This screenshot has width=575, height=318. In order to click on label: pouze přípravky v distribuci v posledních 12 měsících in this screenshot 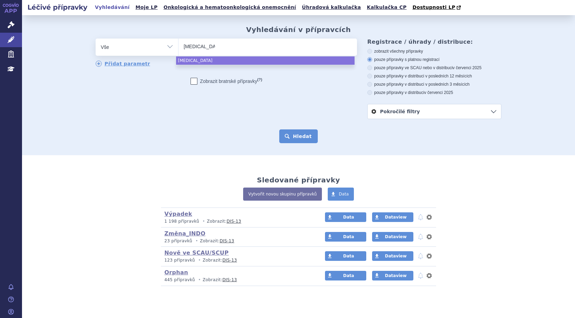, I will do `click(434, 76)`.